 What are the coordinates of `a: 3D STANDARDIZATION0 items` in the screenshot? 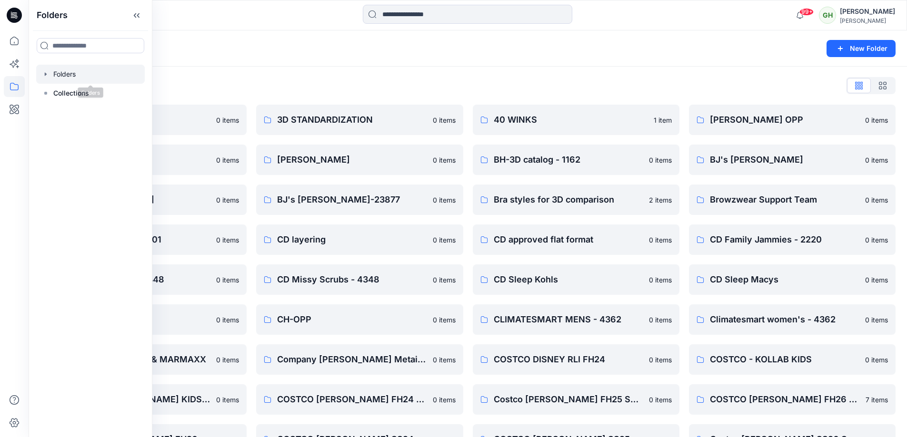 It's located at (359, 120).